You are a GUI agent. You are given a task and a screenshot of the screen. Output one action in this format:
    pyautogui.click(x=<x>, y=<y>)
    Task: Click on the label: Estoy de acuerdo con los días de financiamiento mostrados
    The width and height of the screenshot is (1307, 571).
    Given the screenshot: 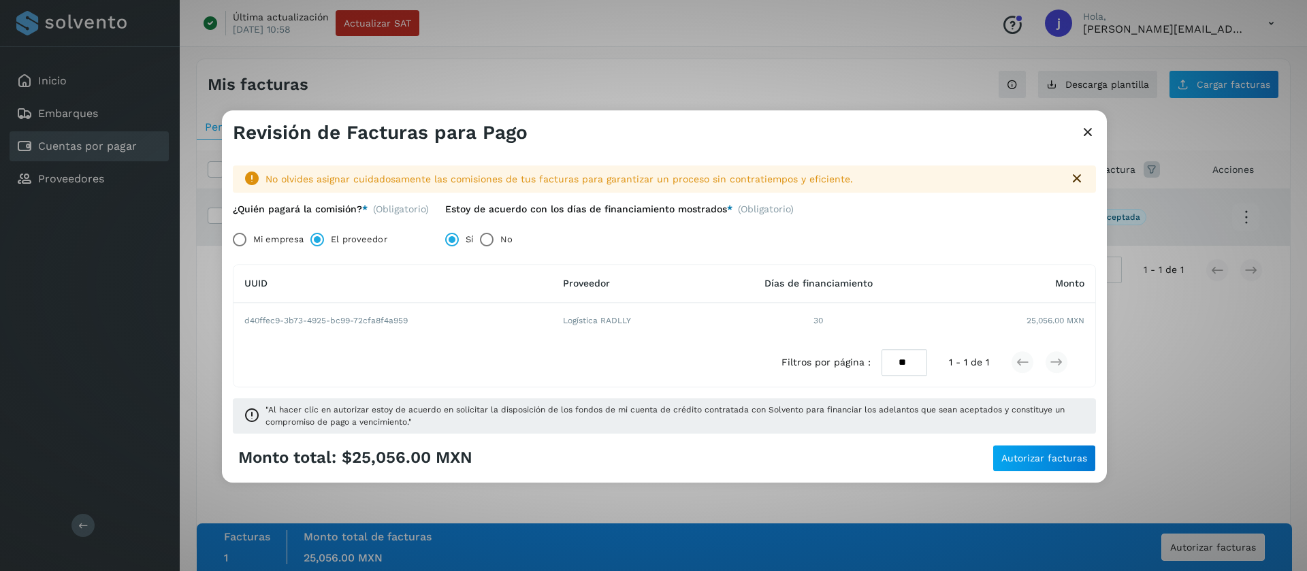 What is the action you would take?
    pyautogui.click(x=589, y=209)
    